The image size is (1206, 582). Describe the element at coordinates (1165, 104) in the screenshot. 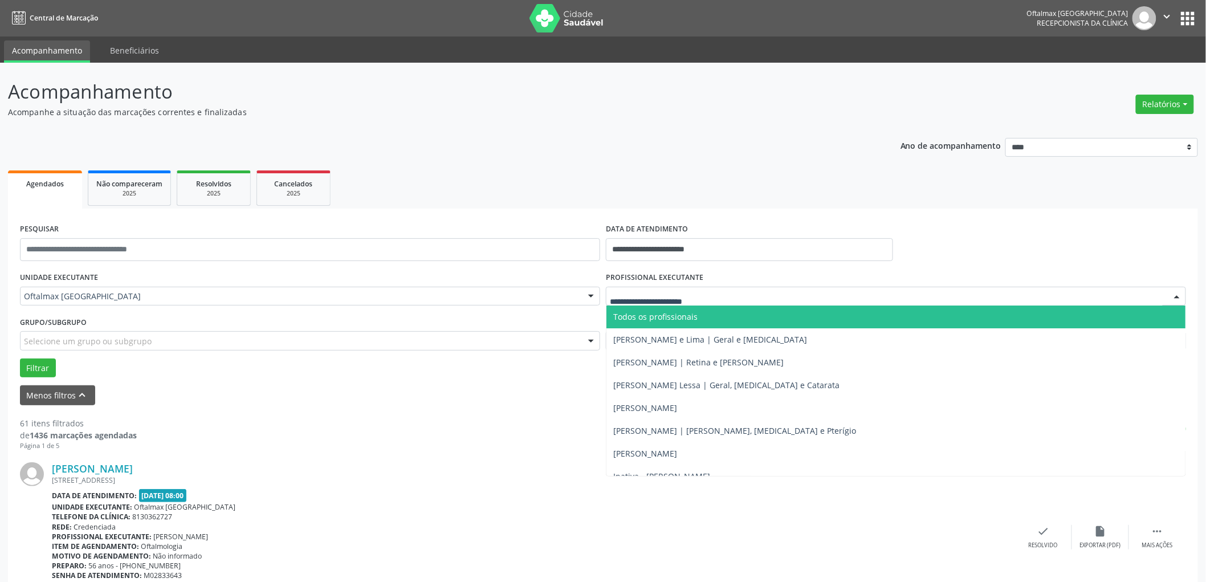

I see `button: Relatórios` at that location.